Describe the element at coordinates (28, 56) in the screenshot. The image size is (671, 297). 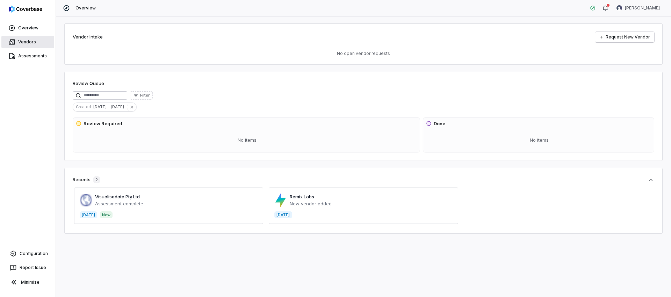
I see `a: Assessments` at that location.